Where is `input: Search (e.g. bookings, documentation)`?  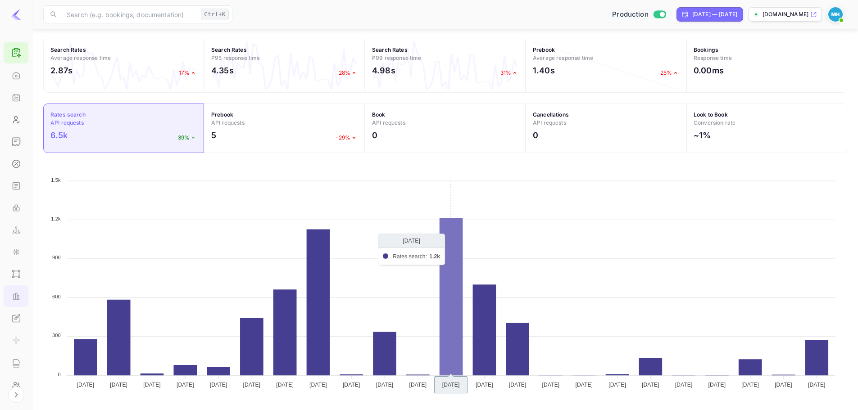 input: Search (e.g. bookings, documentation) is located at coordinates (129, 14).